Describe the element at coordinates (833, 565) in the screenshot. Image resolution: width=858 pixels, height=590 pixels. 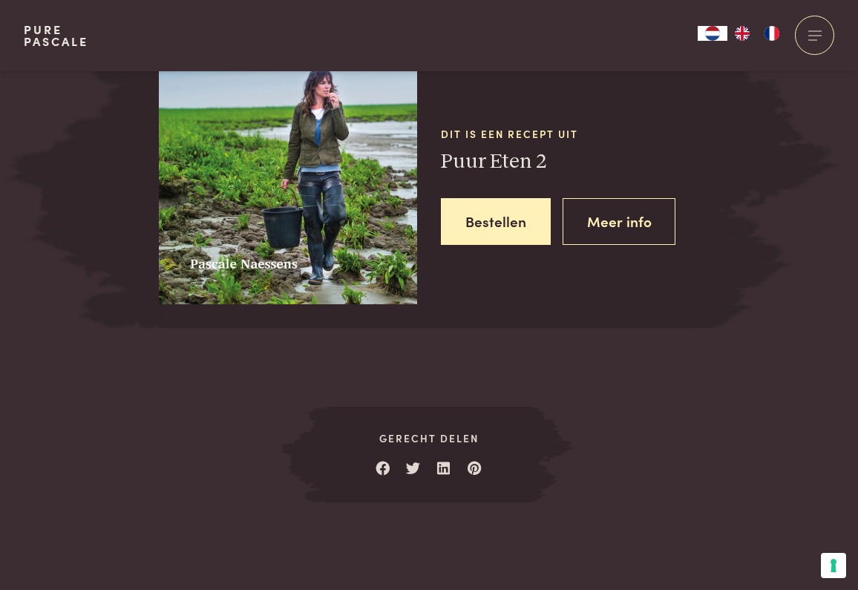
I see `button: Uw voorkeuren voor toestemming voor trackingtechnologieën` at that location.